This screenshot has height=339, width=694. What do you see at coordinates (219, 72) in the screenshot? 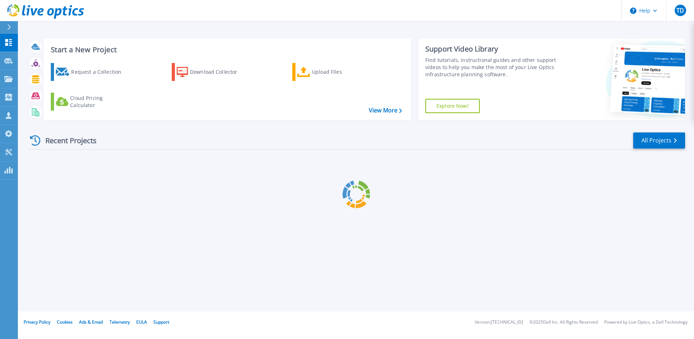
I see `div: Download Collector` at bounding box center [219, 72].